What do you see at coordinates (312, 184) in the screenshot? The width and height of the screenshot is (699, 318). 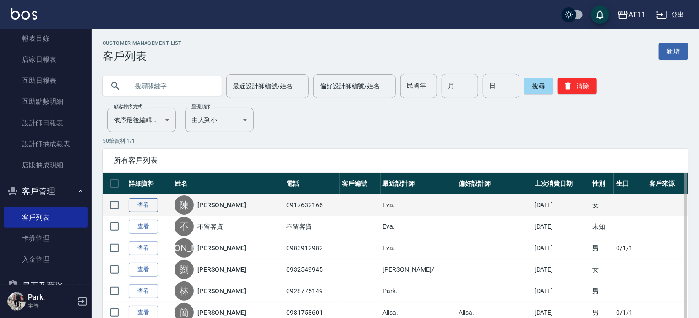 I see `th: 電話` at bounding box center [312, 184].